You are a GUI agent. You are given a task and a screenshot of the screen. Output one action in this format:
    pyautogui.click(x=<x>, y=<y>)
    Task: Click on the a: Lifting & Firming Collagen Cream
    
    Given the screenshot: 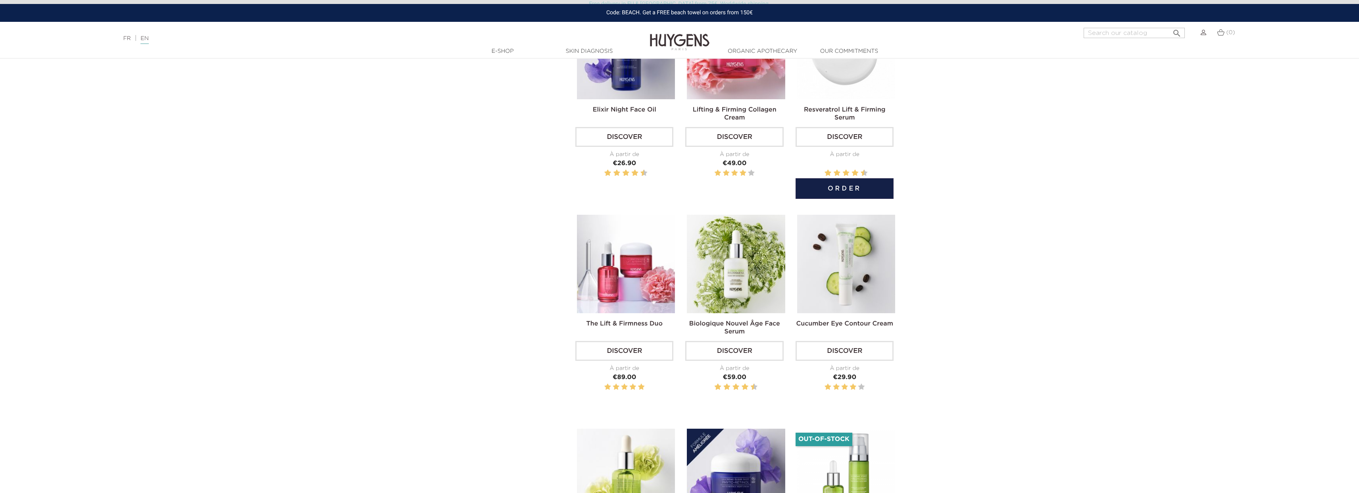 What is the action you would take?
    pyautogui.click(x=734, y=114)
    